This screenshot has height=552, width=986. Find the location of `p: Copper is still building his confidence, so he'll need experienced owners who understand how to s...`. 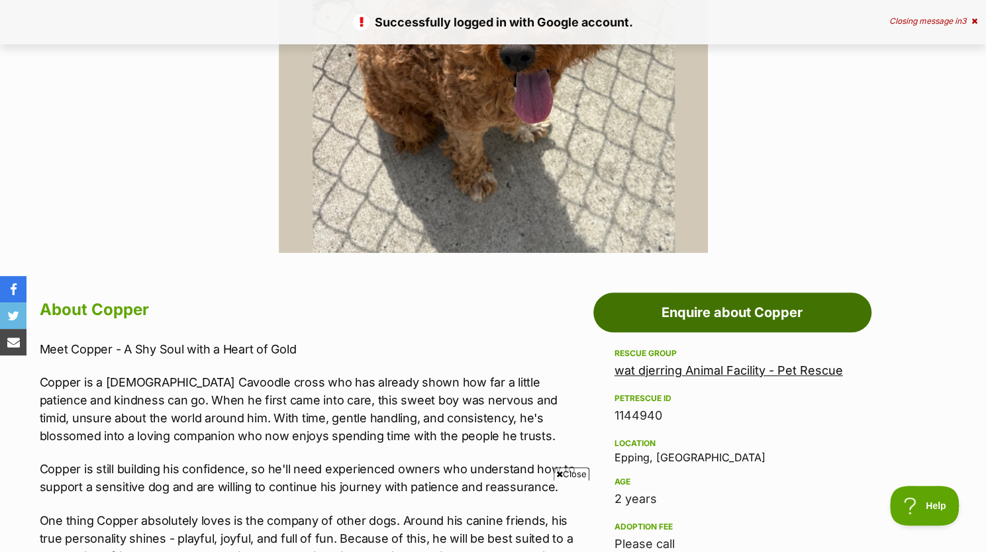

p: Copper is still building his confidence, so he'll need experienced owners who understand how to s... is located at coordinates (313, 478).